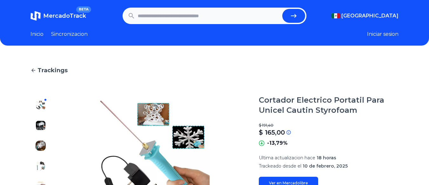 The image size is (429, 185). I want to click on span: 18 horas, so click(326, 158).